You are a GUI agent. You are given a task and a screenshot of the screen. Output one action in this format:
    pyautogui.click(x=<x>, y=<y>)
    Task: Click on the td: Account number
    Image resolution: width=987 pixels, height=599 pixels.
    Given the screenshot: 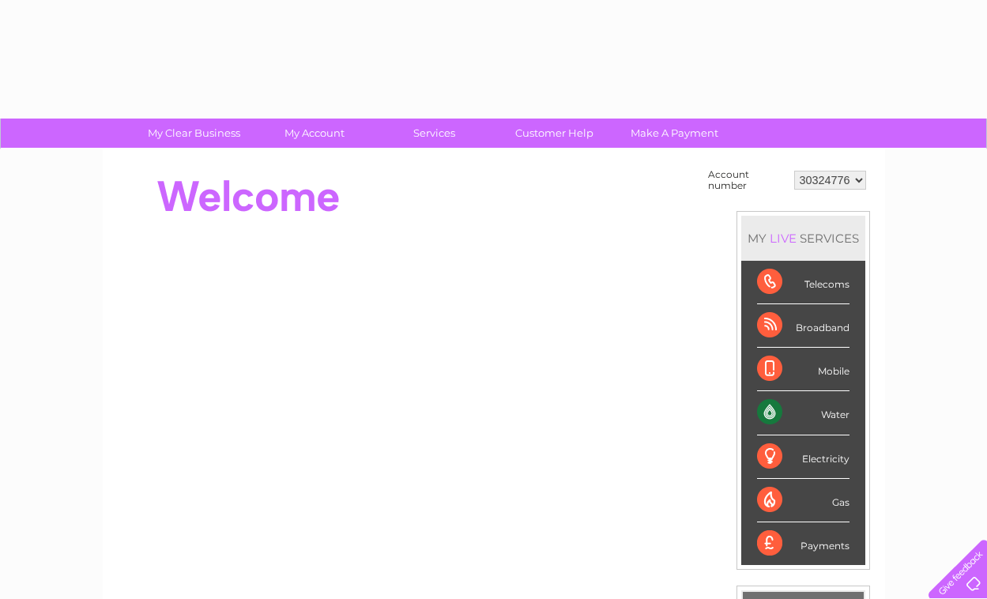 What is the action you would take?
    pyautogui.click(x=747, y=180)
    